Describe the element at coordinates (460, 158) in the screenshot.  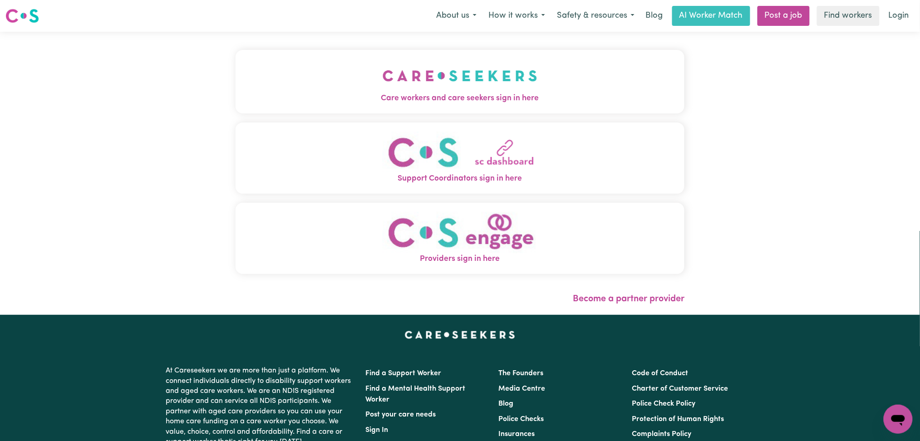
I see `button: Support Coordinators sign in here` at that location.